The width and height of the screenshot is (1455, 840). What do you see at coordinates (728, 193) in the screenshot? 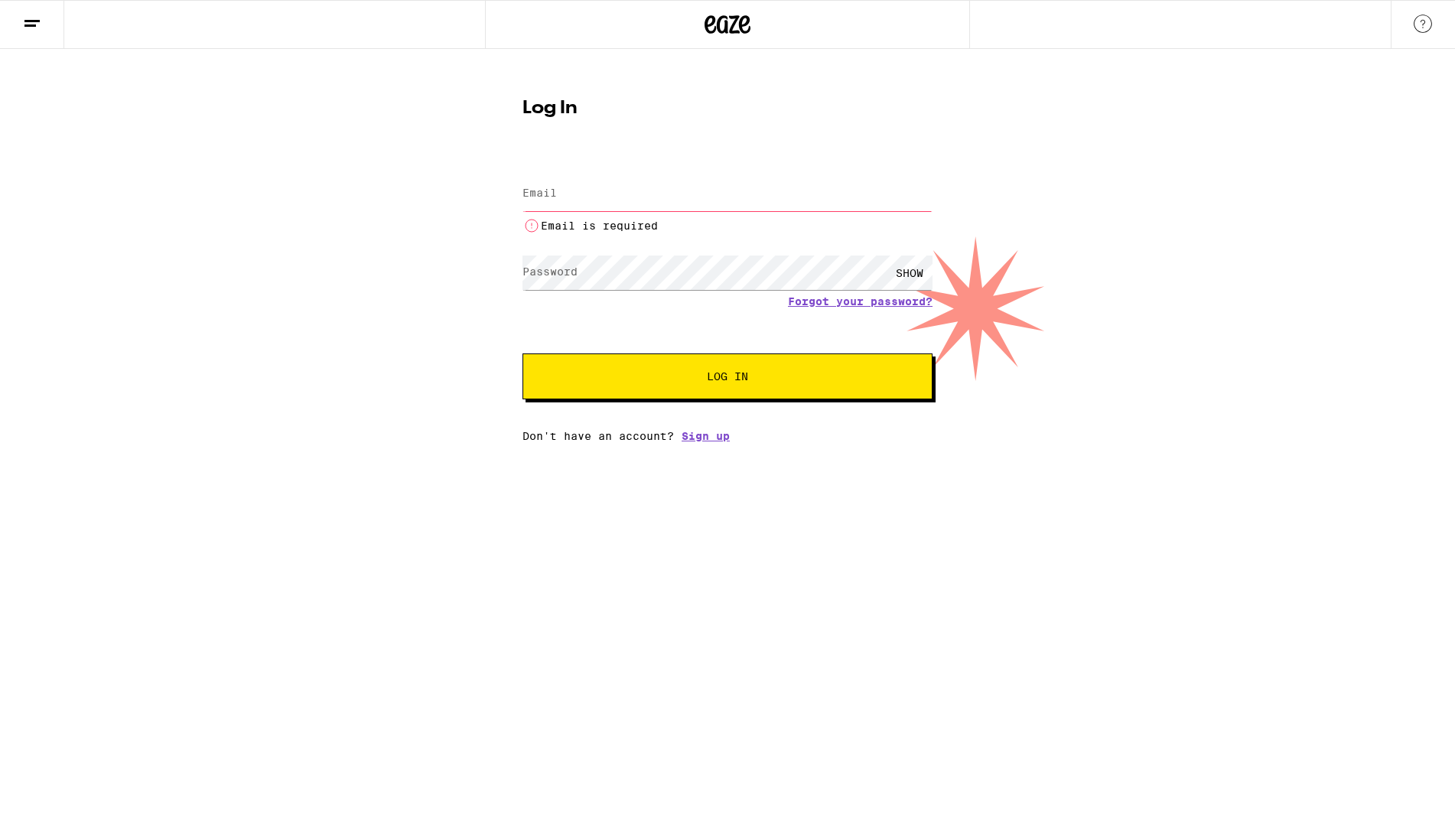
I see `input: Email` at bounding box center [728, 193].